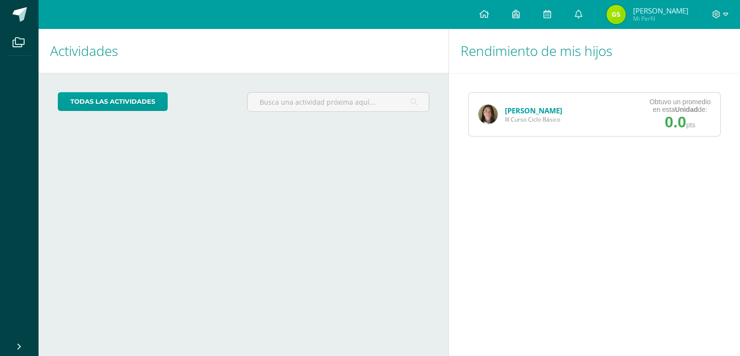 The width and height of the screenshot is (740, 356). I want to click on span: 0.0, so click(675, 122).